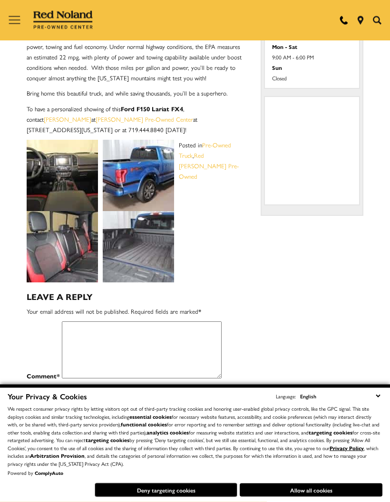  I want to click on a: Red Noland Pre-Owned, so click(63, 19).